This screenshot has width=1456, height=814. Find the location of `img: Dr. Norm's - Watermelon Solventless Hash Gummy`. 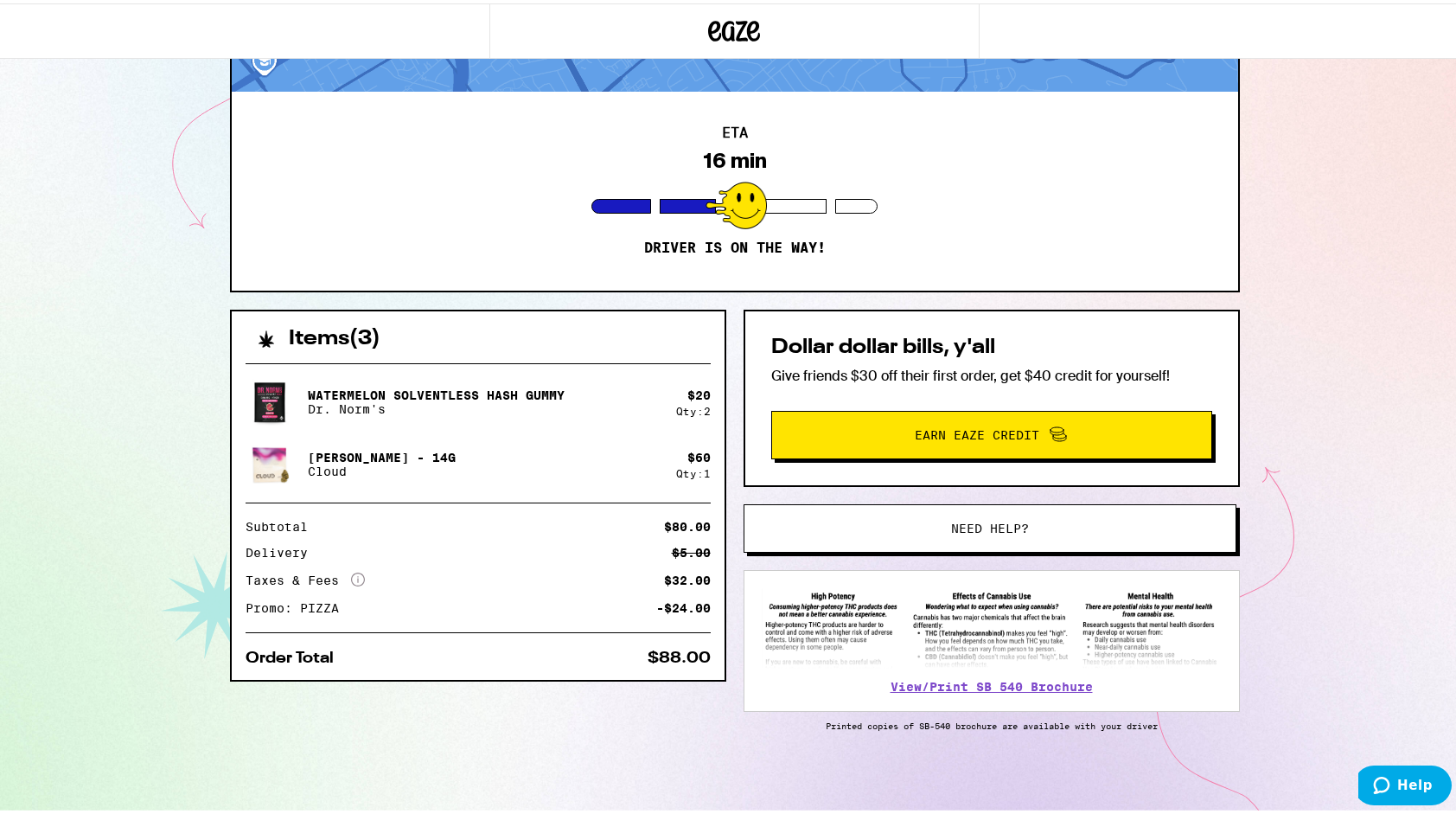

img: Dr. Norm's - Watermelon Solventless Hash Gummy is located at coordinates (269, 399).